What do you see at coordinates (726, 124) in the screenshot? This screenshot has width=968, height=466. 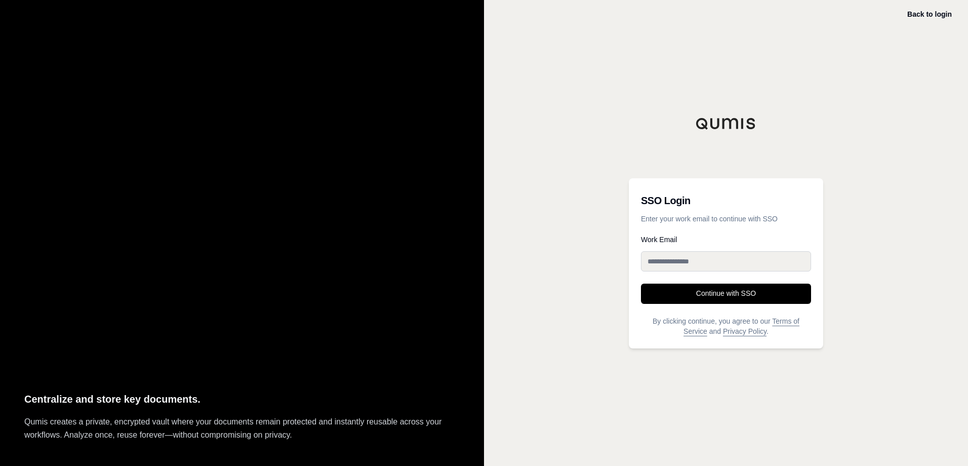 I see `img: Qumis` at bounding box center [726, 124].